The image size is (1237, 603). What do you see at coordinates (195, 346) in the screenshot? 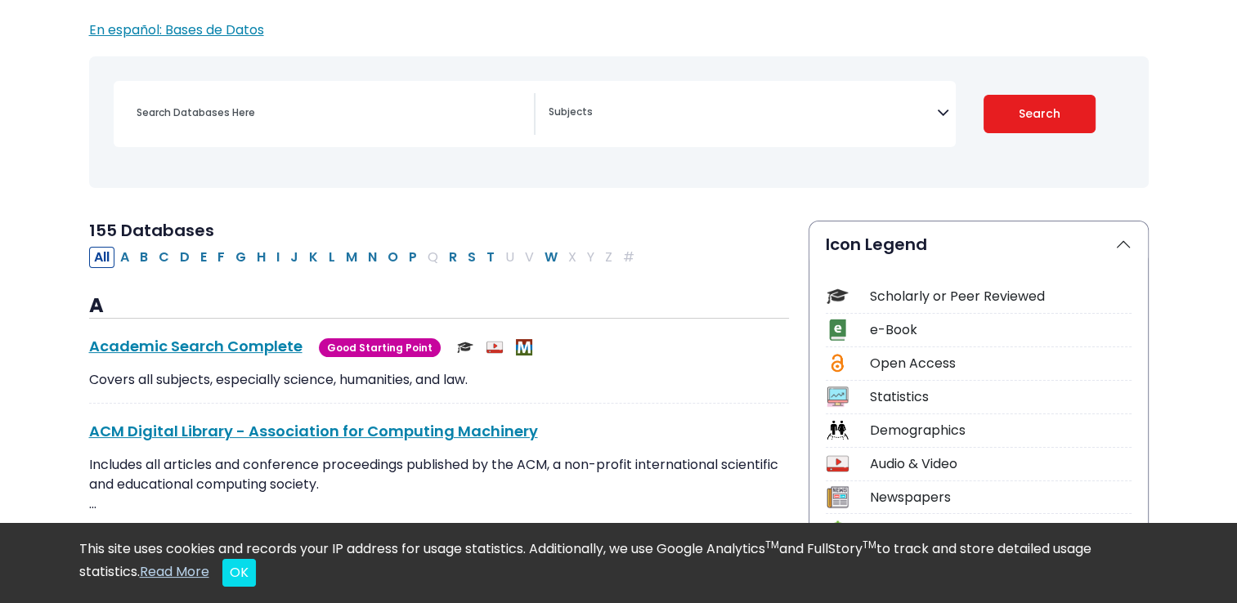
I see `a: Academic Search Complete` at bounding box center [195, 346].